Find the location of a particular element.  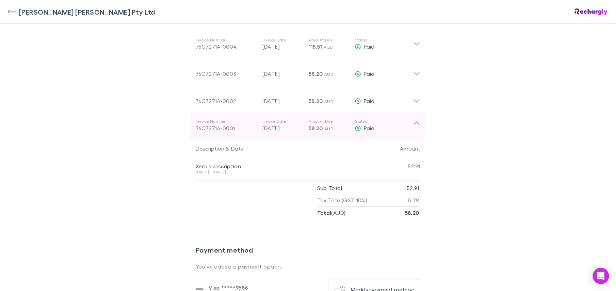

p: ( AUD ) is located at coordinates (331, 213).